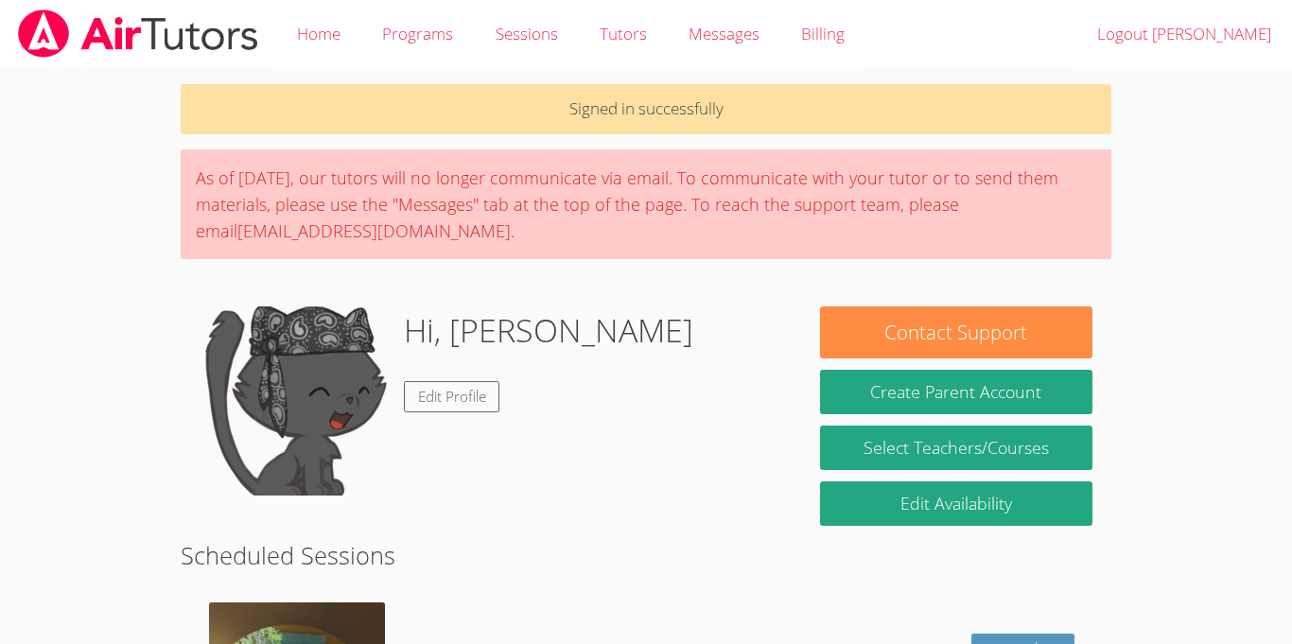  Describe the element at coordinates (294, 401) in the screenshot. I see `img: default.png` at that location.